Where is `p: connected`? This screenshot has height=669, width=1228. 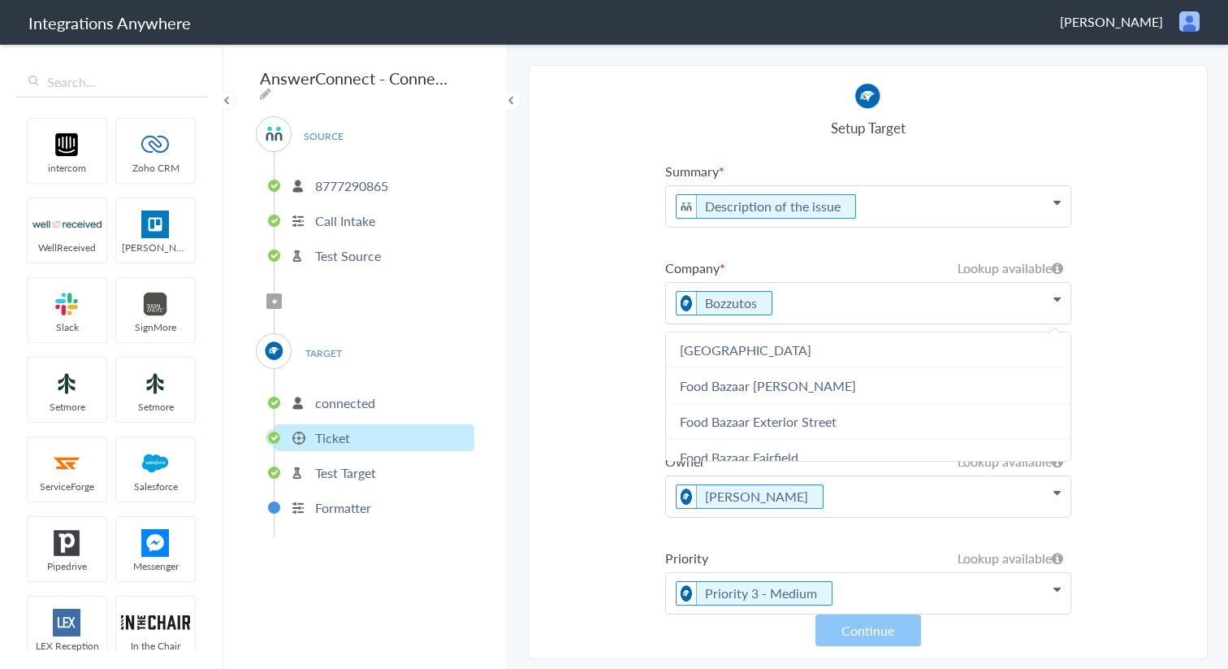
p: connected is located at coordinates (345, 402).